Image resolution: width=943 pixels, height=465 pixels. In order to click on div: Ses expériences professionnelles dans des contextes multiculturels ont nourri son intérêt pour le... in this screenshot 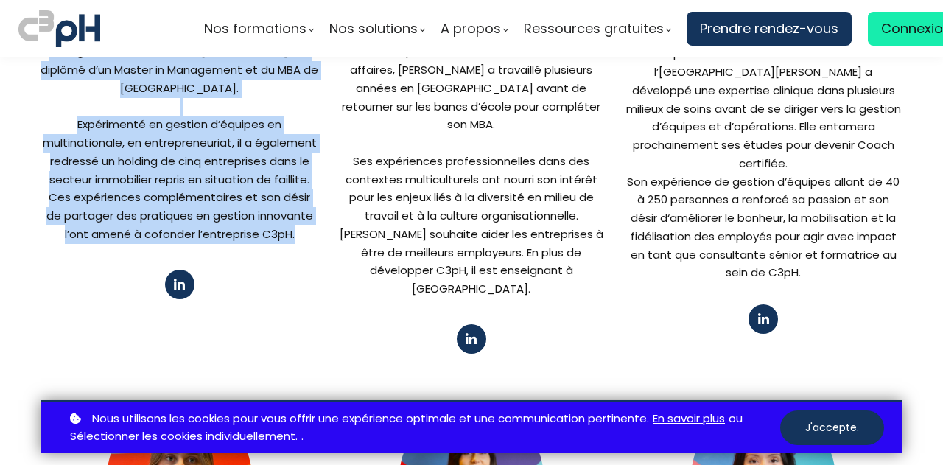, I will do `click(471, 216)`.